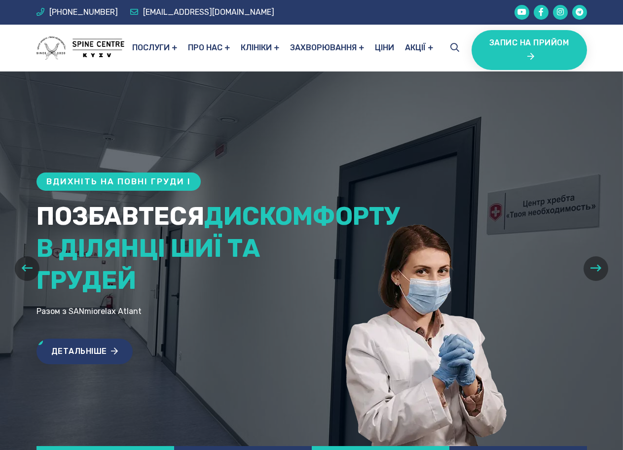 This screenshot has width=623, height=450. What do you see at coordinates (218, 249) in the screenshot?
I see `span: дискомфорту в ділянці шиї та грудей` at bounding box center [218, 249].